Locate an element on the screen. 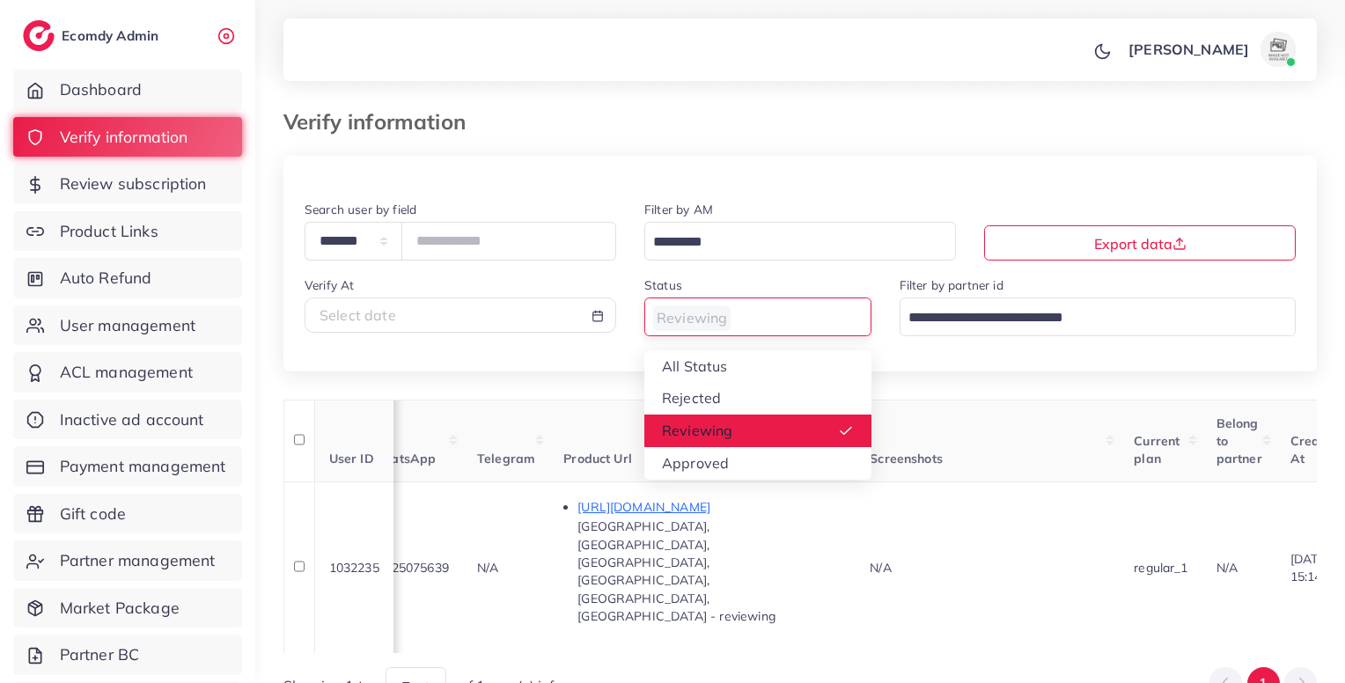 This screenshot has height=683, width=1345. span: Create At is located at coordinates (1311, 450).